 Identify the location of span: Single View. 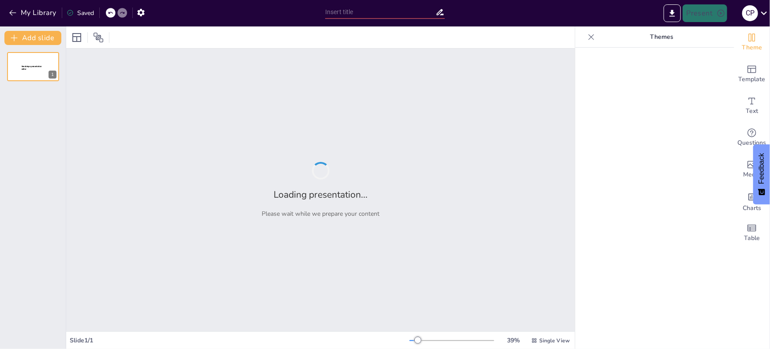
(554, 341).